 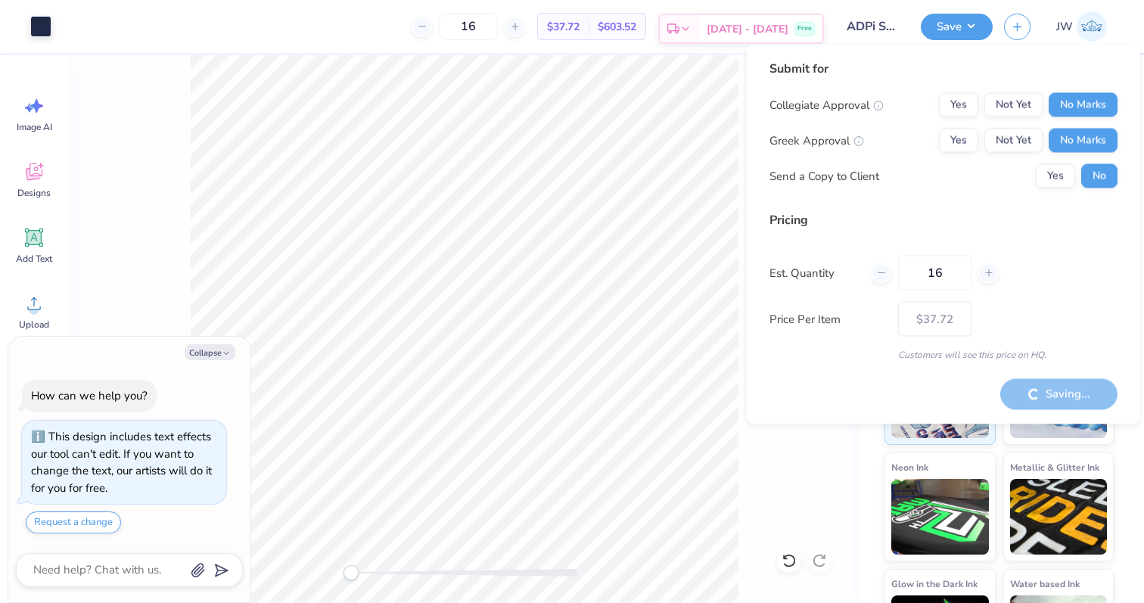 I want to click on button: No, so click(x=1100, y=176).